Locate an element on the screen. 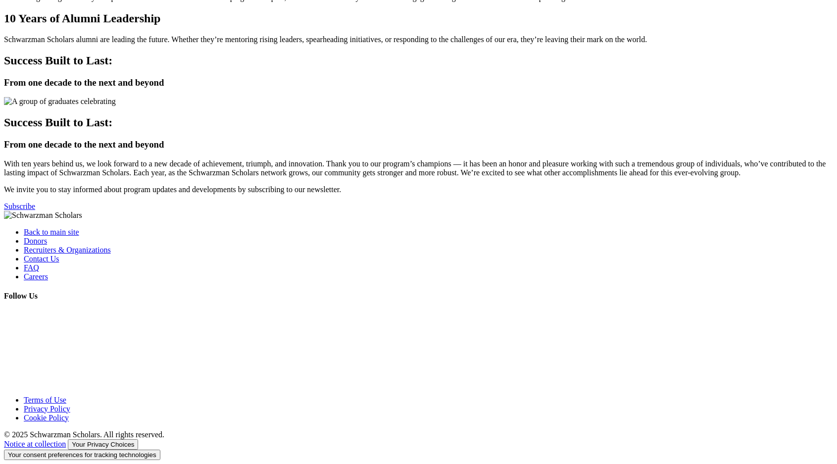 This screenshot has height=464, width=837. p: We invite you to stay informed about program updates and developments by subscribing to our newsl... is located at coordinates (418, 190).